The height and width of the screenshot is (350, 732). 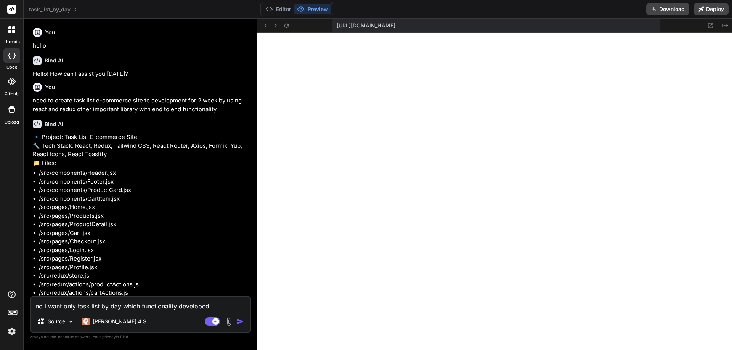 I want to click on li: /src/pages/Checkout.jsx, so click(x=144, y=242).